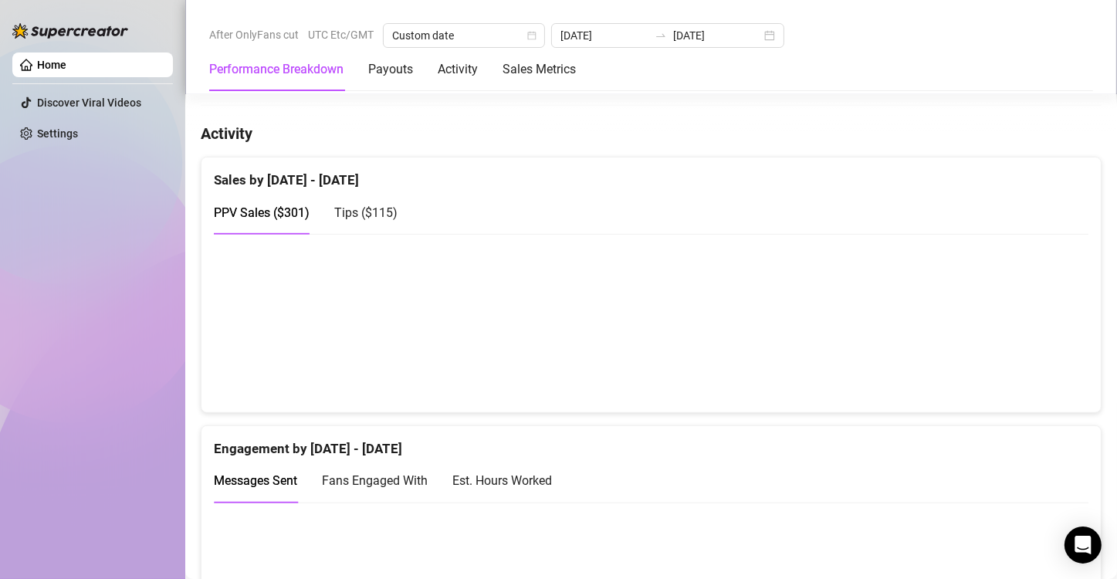 This screenshot has width=1117, height=579. Describe the element at coordinates (70, 31) in the screenshot. I see `img: logo-BBDzfeDw.svg` at that location.